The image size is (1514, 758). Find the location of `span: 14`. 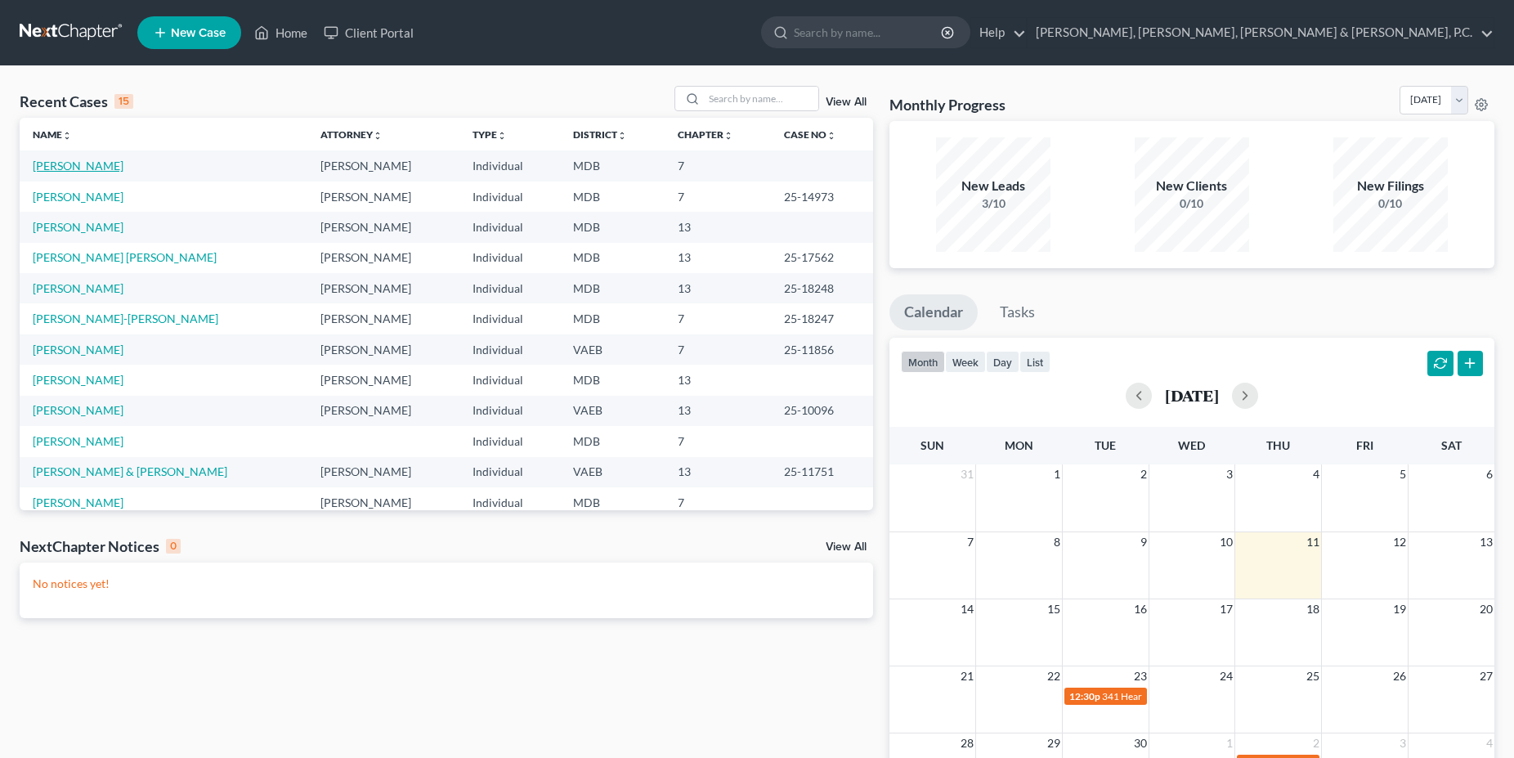

span: 14 is located at coordinates (967, 609).